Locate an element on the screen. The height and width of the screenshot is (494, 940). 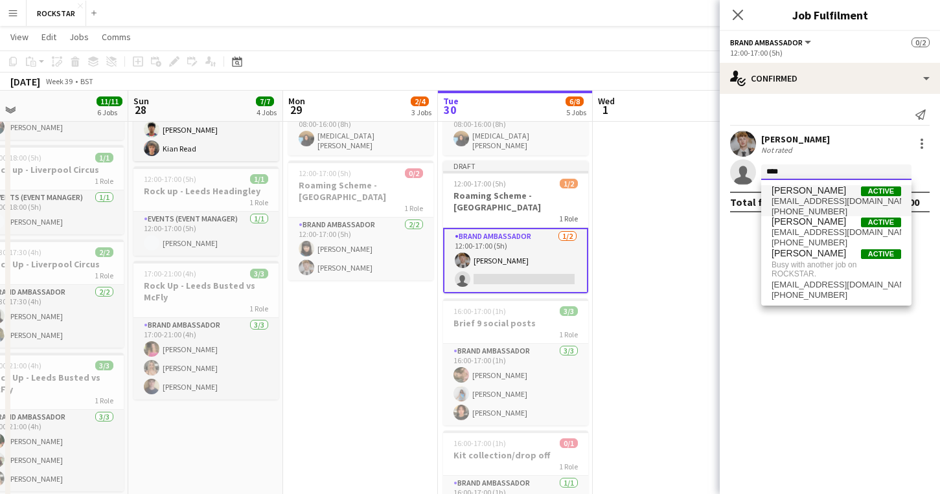
span: 2/2 is located at coordinates (104, 252).